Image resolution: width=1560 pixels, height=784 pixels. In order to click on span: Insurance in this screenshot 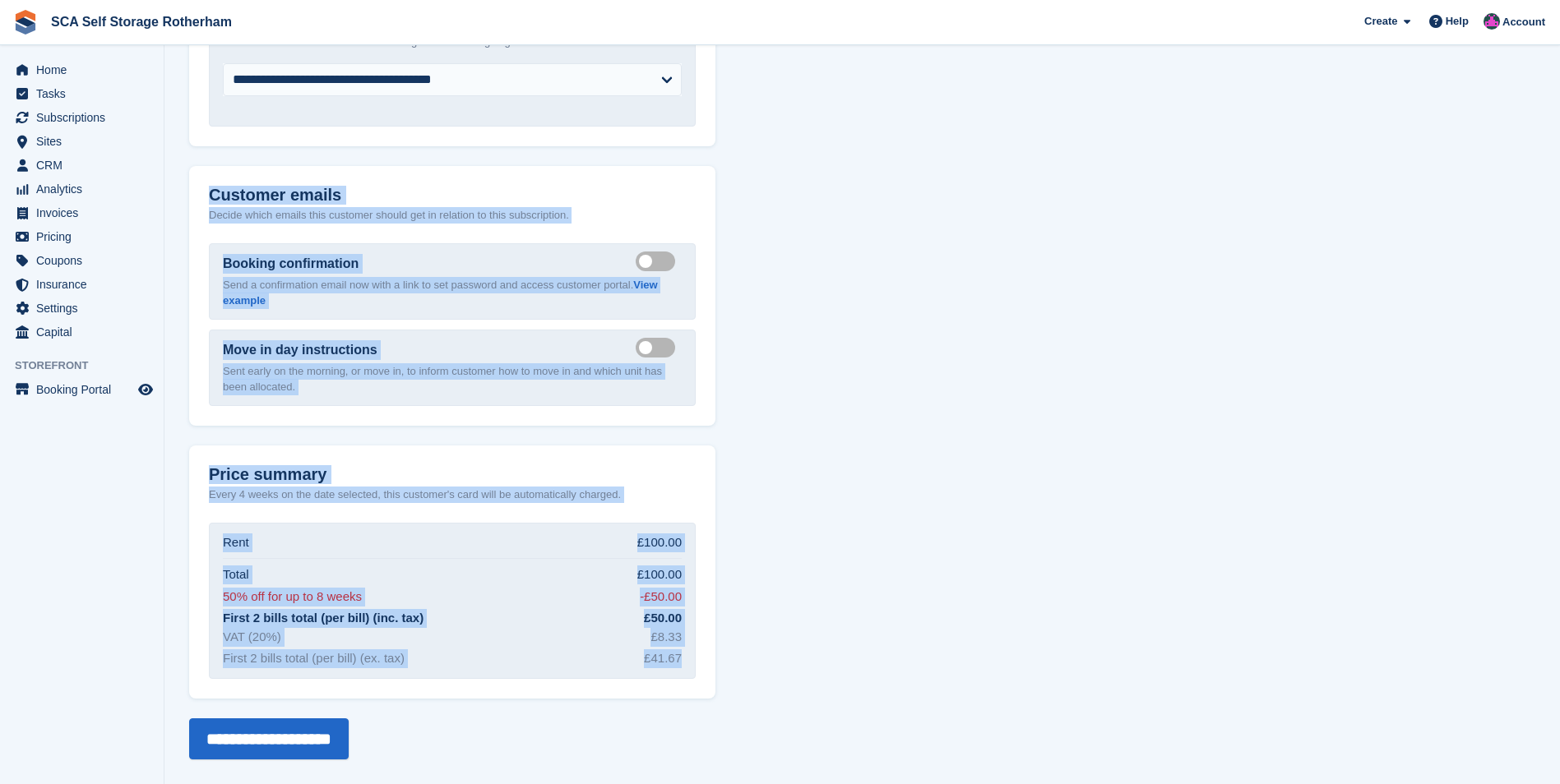, I will do `click(86, 285)`.